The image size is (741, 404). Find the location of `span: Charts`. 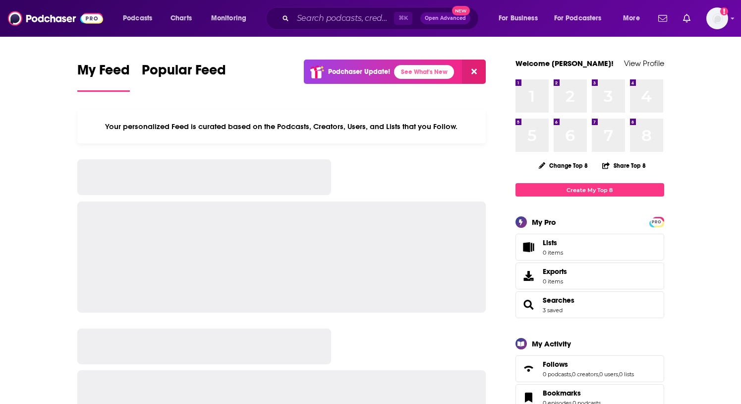

span: Charts is located at coordinates (181, 18).